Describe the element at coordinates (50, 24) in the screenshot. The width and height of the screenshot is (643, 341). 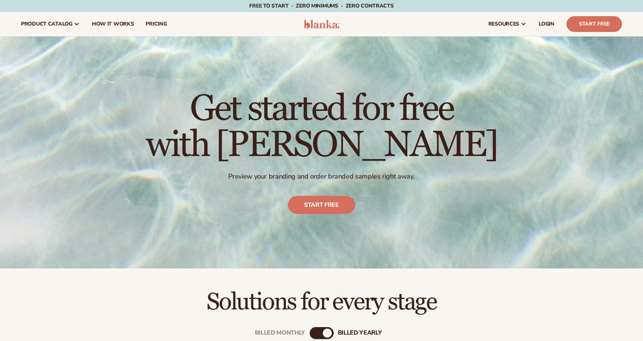
I see `a: product catalog` at that location.